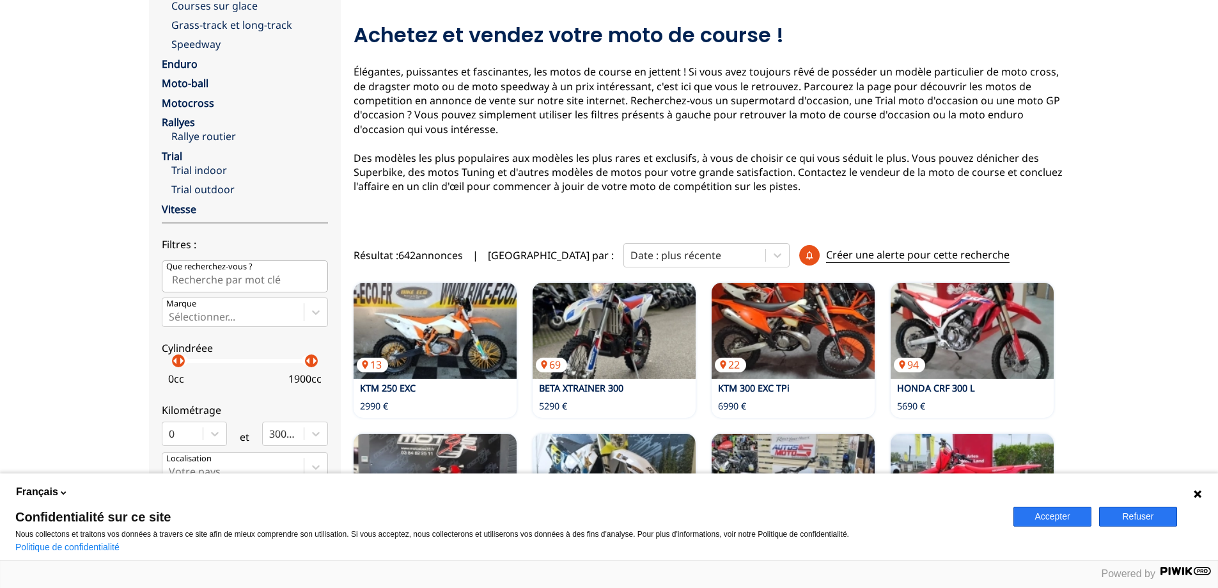 The height and width of the screenshot is (588, 1218). What do you see at coordinates (170, 433) in the screenshot?
I see `input: 0` at bounding box center [170, 433].